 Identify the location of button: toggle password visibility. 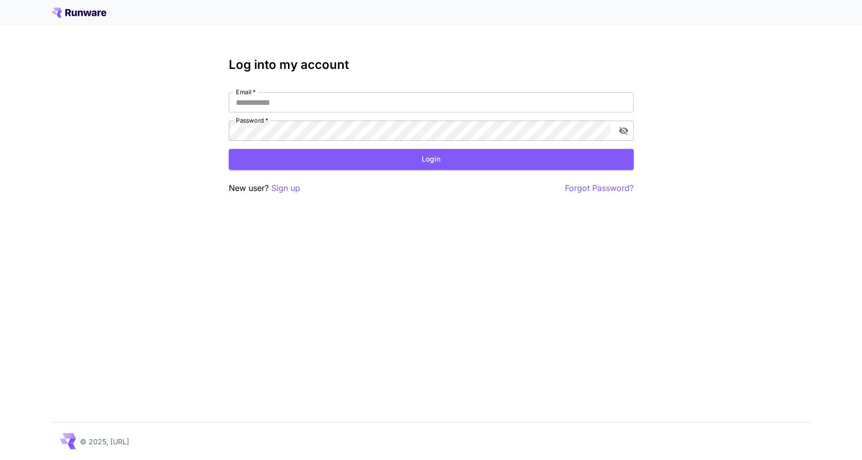
(624, 131).